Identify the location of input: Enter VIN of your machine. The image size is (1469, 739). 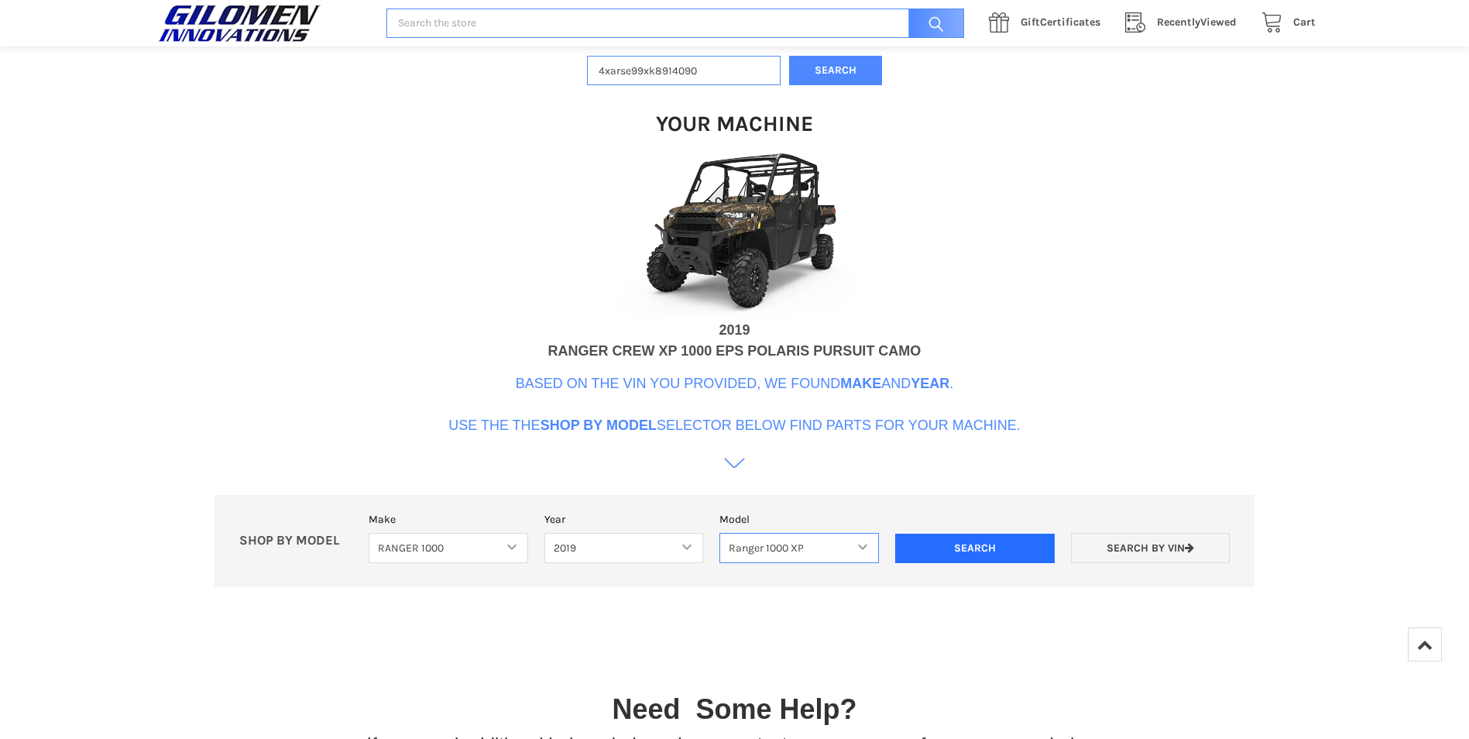
(684, 70).